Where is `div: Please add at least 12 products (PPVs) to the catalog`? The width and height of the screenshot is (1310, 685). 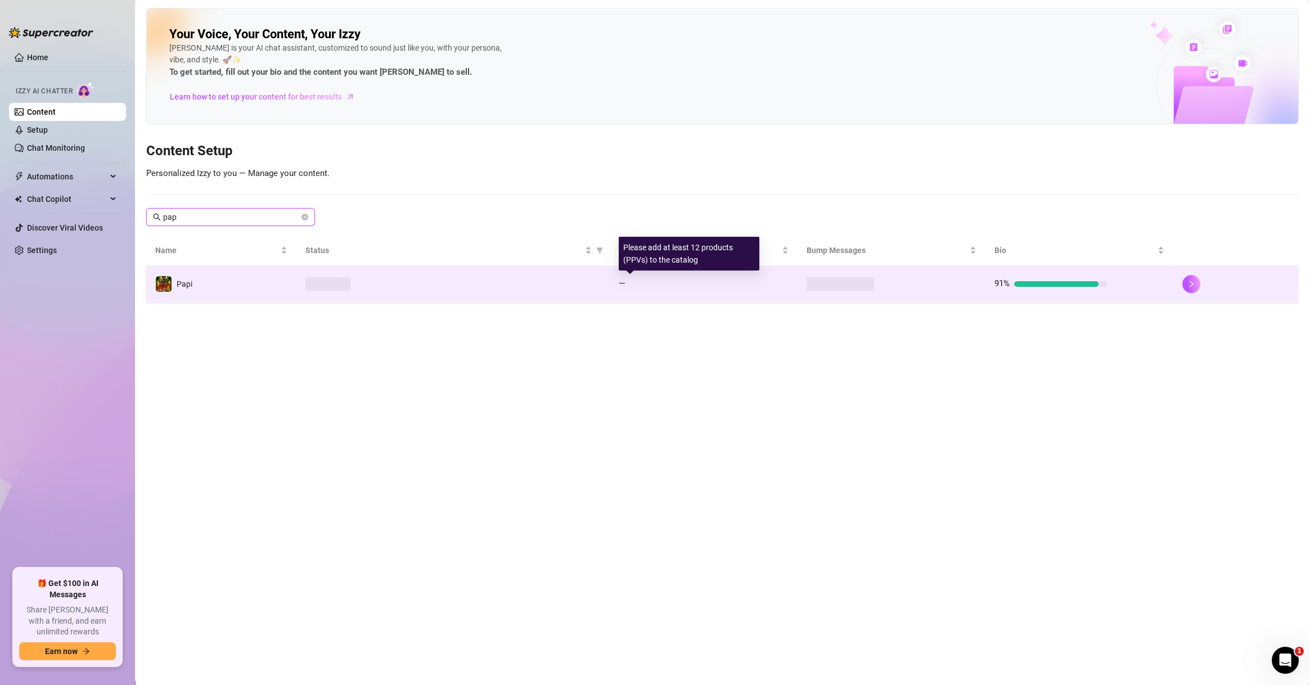 div: Please add at least 12 products (PPVs) to the catalog is located at coordinates (689, 254).